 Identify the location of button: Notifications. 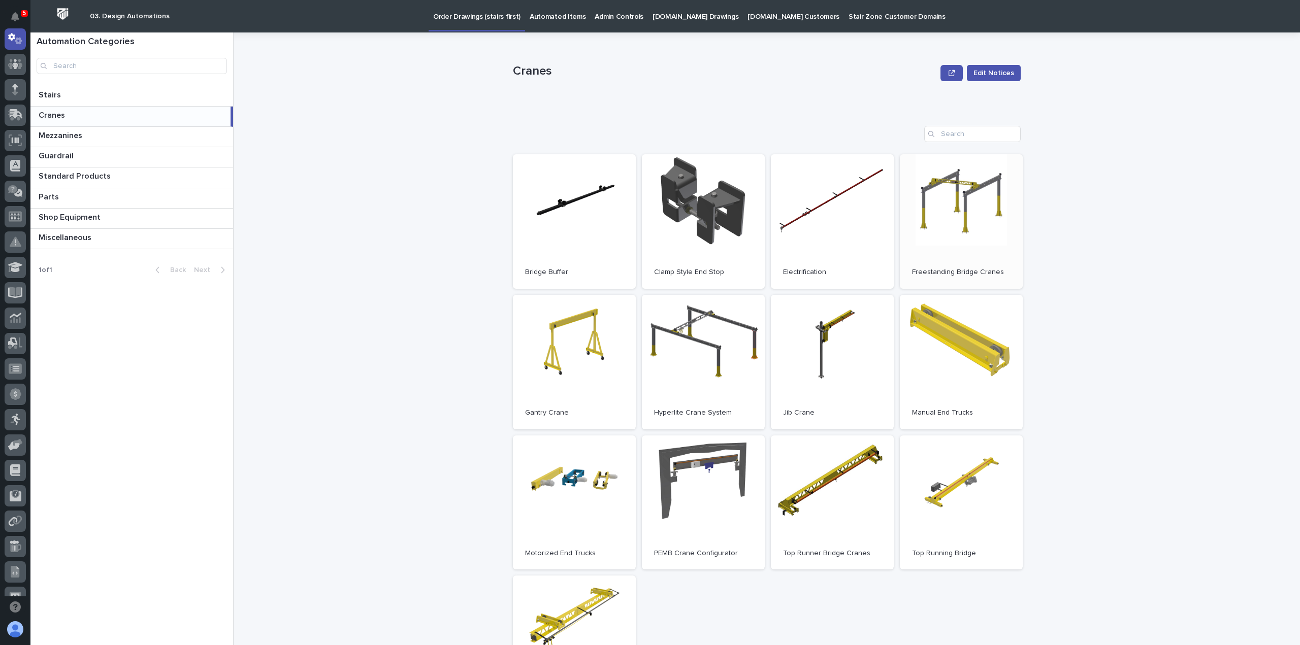
(15, 17).